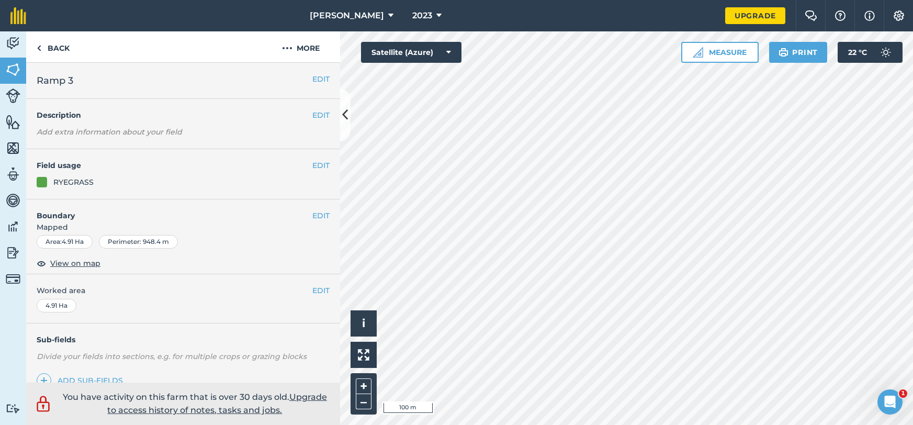  I want to click on div: Area : 4.91 Ha, so click(64, 242).